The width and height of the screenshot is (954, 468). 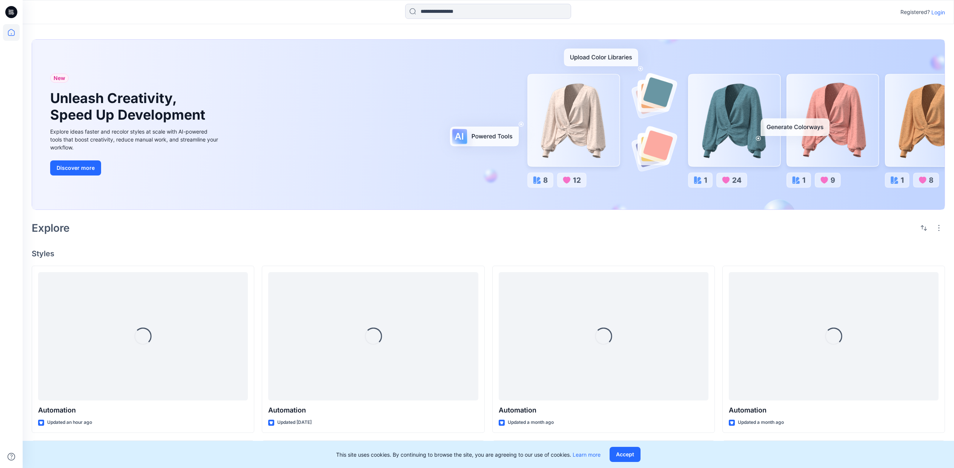 What do you see at coordinates (129, 106) in the screenshot?
I see `h1: Unleash Creativity, Speed Up Development` at bounding box center [129, 106].